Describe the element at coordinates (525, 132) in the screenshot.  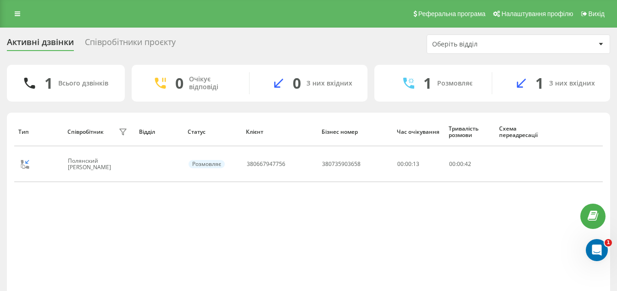
I see `div: Схема переадресації` at that location.